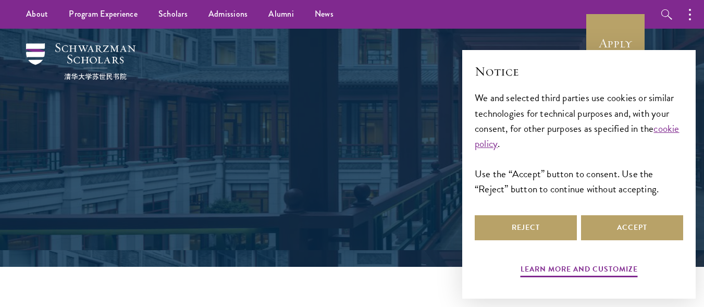 This screenshot has height=307, width=704. What do you see at coordinates (579, 271) in the screenshot?
I see `button: Learn more and customize` at bounding box center [579, 271].